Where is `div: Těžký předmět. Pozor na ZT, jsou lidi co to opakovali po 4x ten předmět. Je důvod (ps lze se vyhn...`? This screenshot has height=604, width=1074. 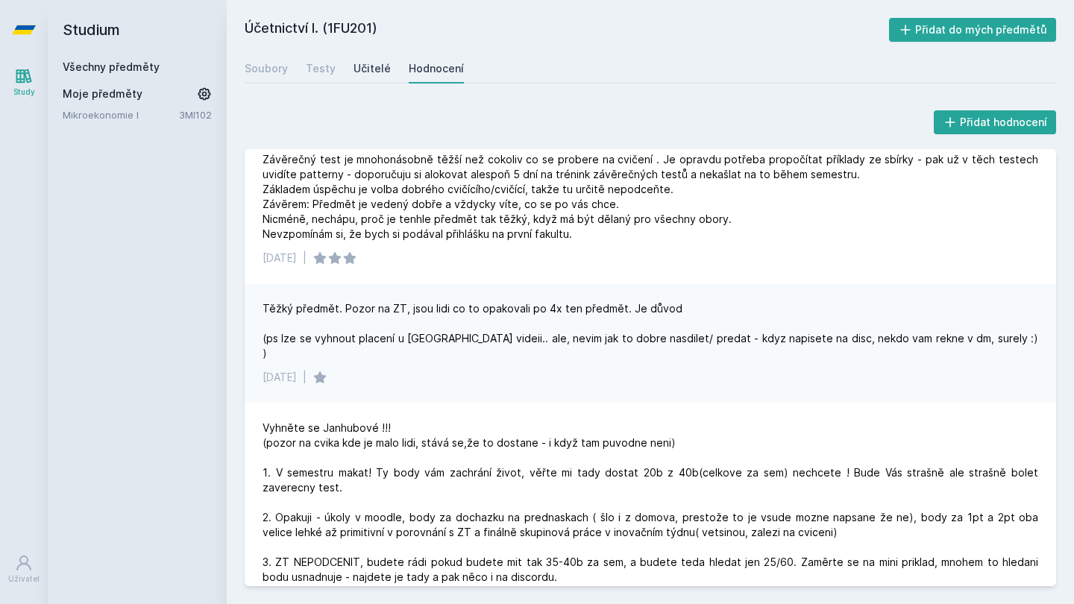 div: Těžký předmět. Pozor na ZT, jsou lidi co to opakovali po 4x ten předmět. Je důvod (ps lze se vyhn... is located at coordinates (650, 331).